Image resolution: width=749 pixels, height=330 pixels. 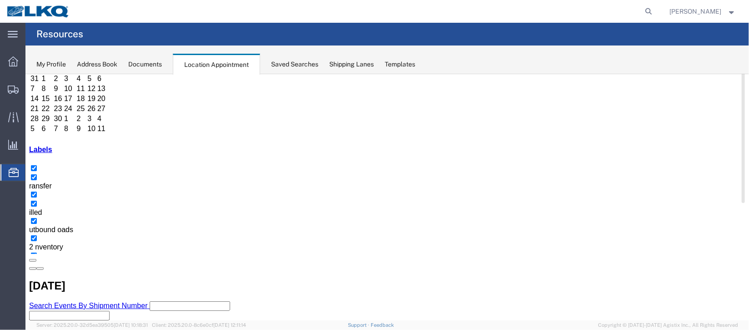 What do you see at coordinates (66, 15) in the screenshot?
I see `td: 12` at bounding box center [66, 15].